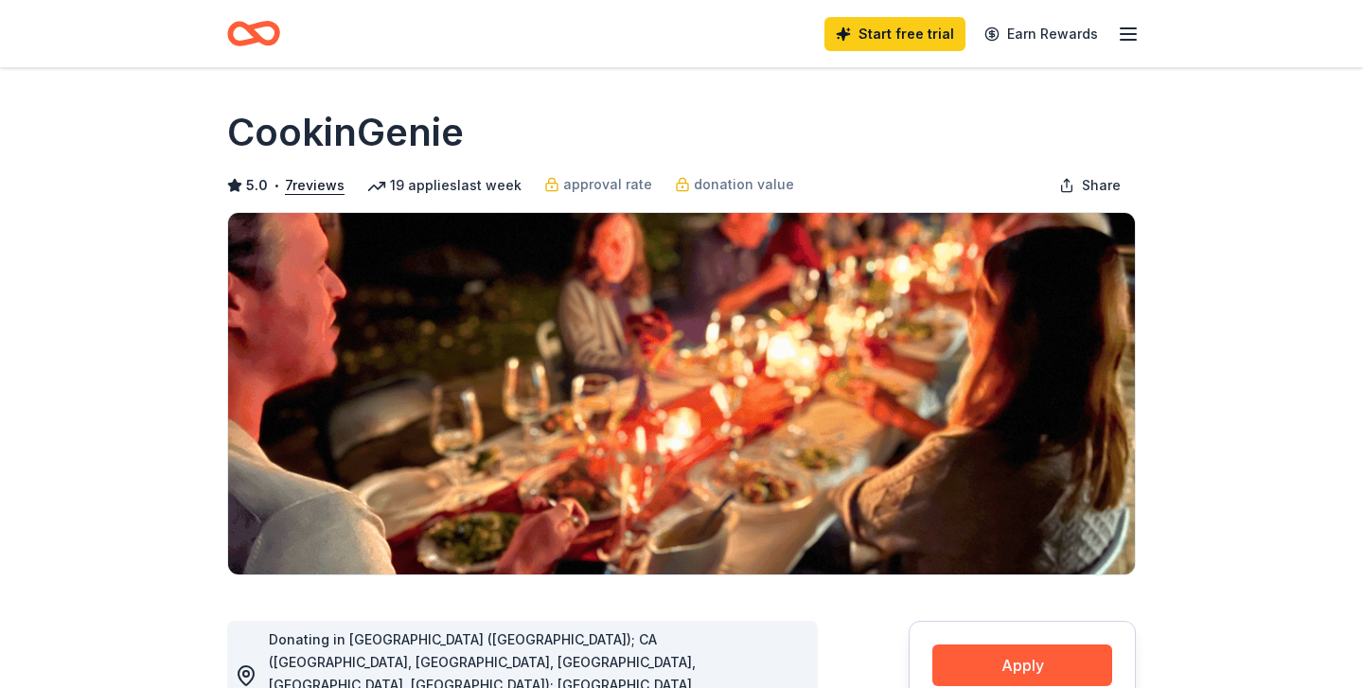  What do you see at coordinates (1042, 34) in the screenshot?
I see `a: Earn Rewards` at bounding box center [1042, 34].